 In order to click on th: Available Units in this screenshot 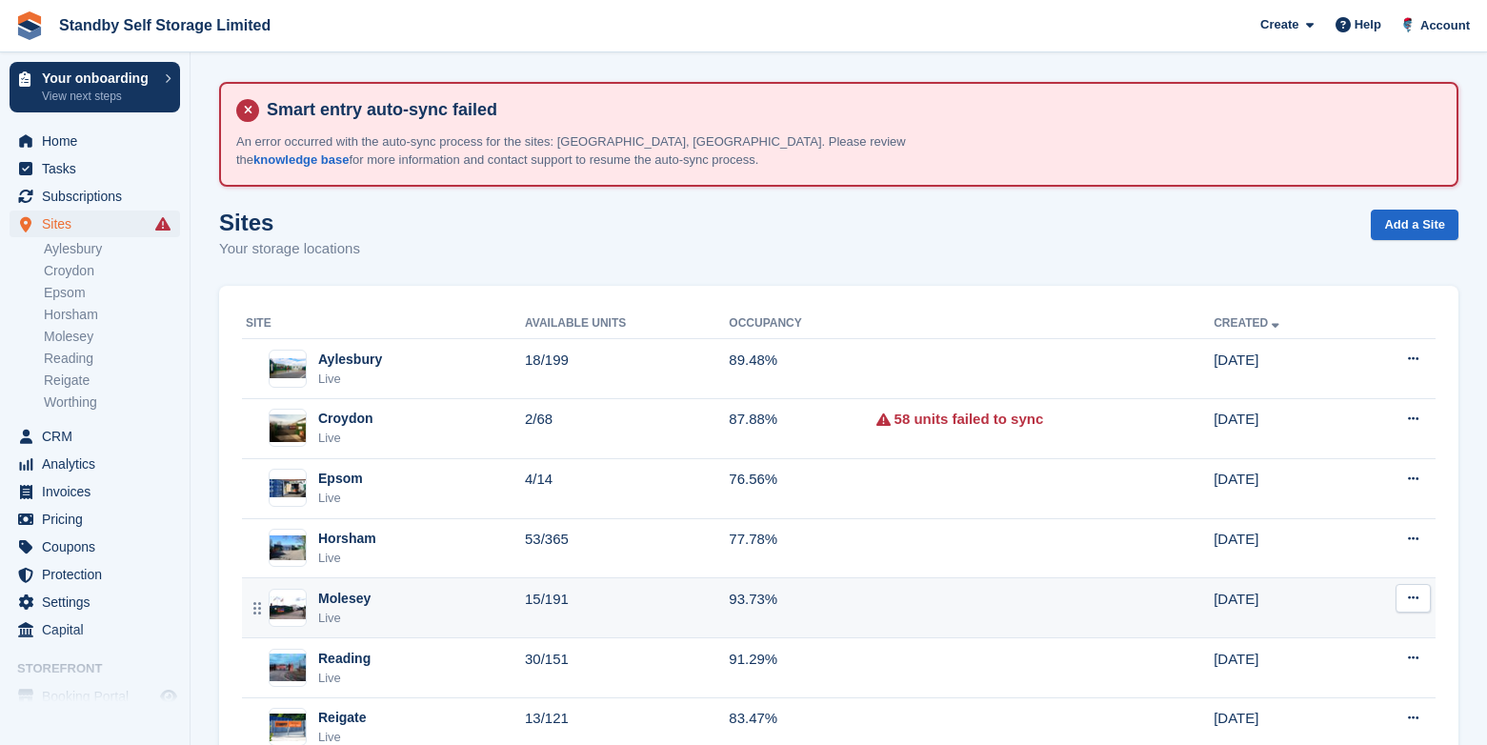, I will do `click(627, 324)`.